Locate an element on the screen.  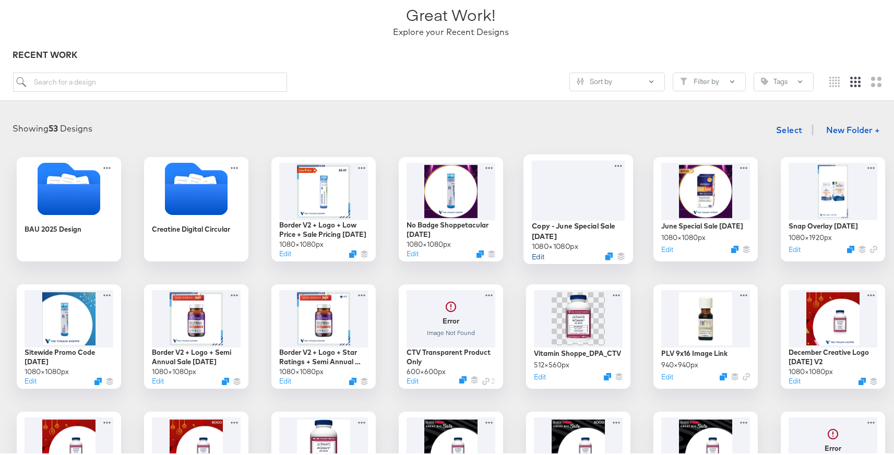
button: FilterFilter by is located at coordinates (709, 80).